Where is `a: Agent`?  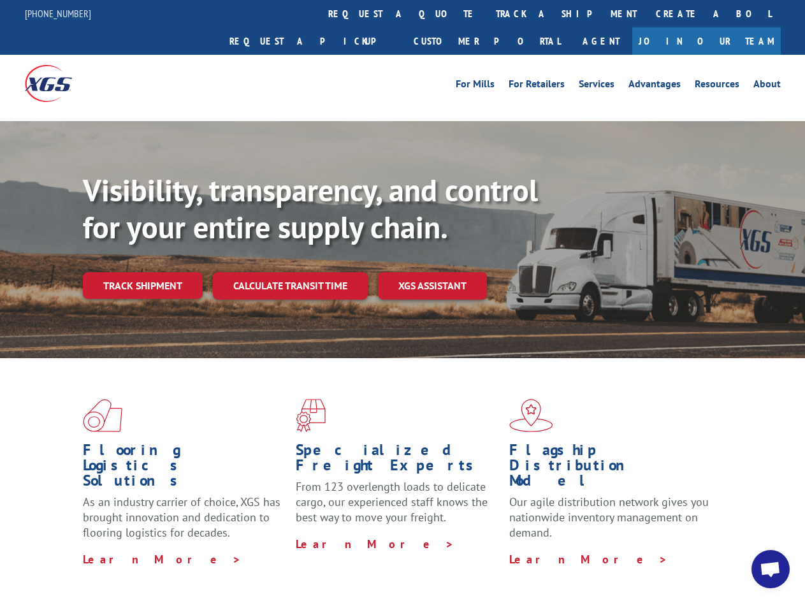 a: Agent is located at coordinates (601, 41).